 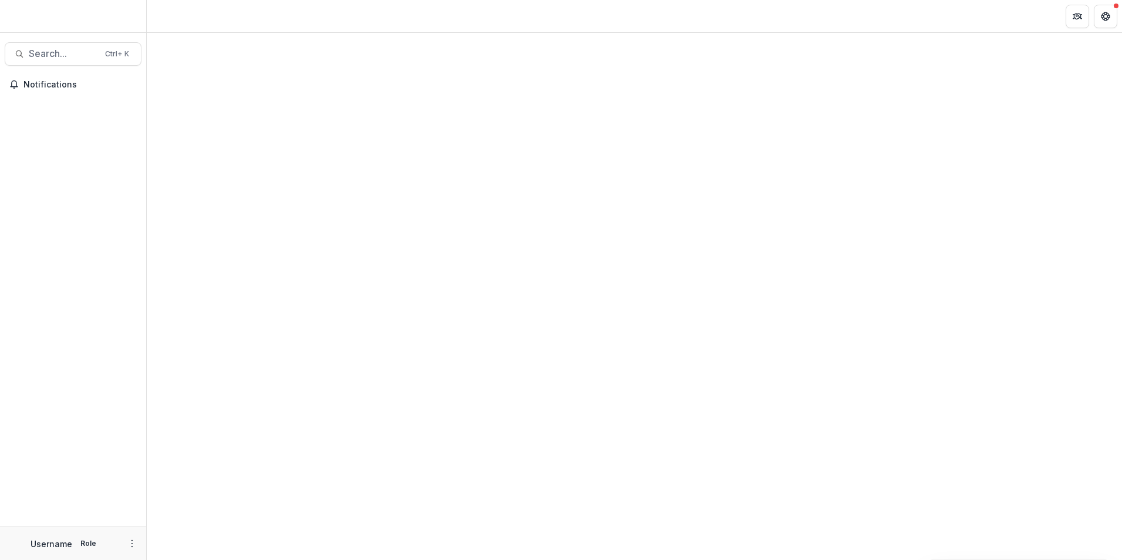 I want to click on span: Search..., so click(x=63, y=53).